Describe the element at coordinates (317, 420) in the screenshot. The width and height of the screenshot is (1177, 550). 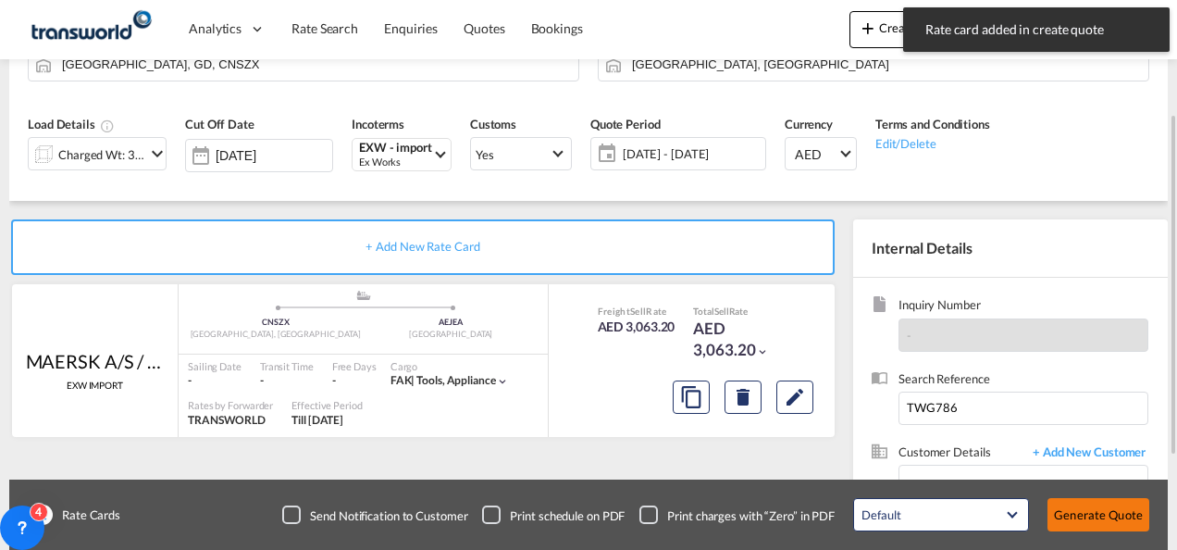
I see `div: Till 30 Sep 2025` at that location.